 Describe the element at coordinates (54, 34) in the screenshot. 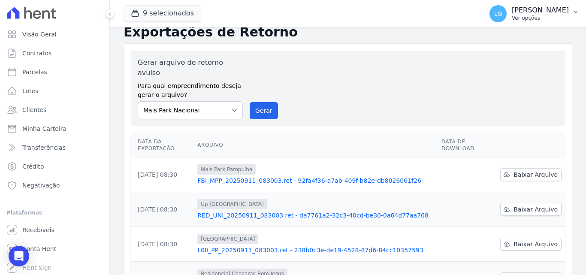

I see `a: Visão Geral` at that location.